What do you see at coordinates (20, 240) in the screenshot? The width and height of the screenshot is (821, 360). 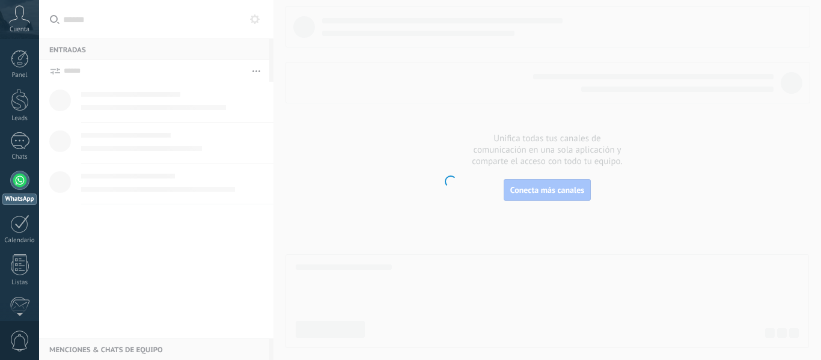 I see `div: Calendario` at bounding box center [20, 240].